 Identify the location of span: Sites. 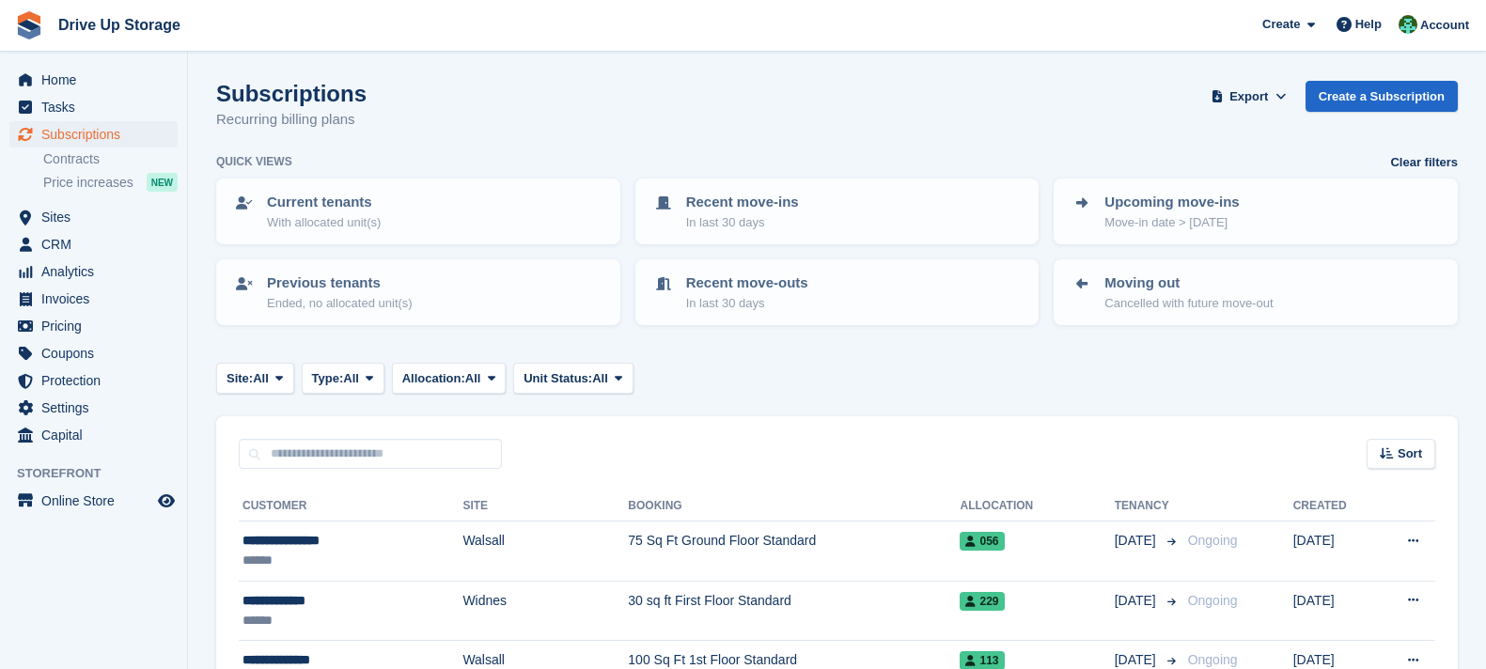
(98, 217).